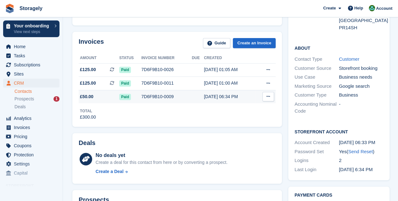  Describe the element at coordinates (110, 172) in the screenshot. I see `div: Create a Deal` at that location.